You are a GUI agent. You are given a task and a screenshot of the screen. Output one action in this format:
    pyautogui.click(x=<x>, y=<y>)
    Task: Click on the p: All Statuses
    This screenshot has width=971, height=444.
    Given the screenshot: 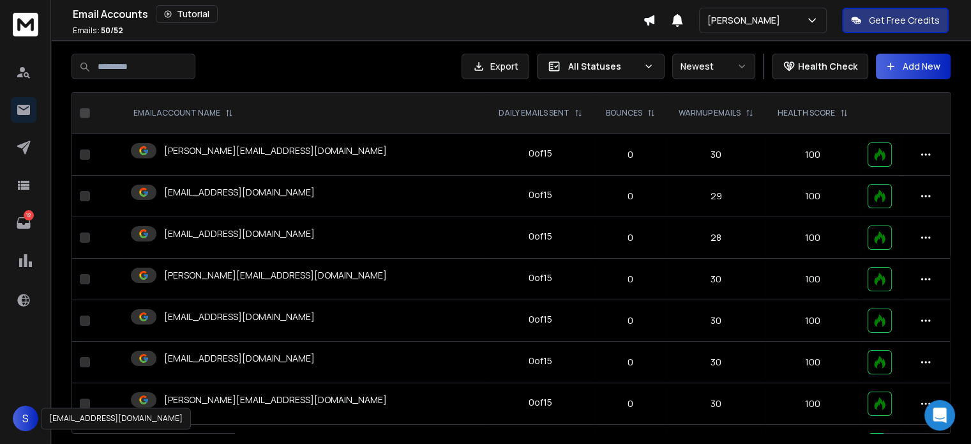 What is the action you would take?
    pyautogui.click(x=603, y=66)
    